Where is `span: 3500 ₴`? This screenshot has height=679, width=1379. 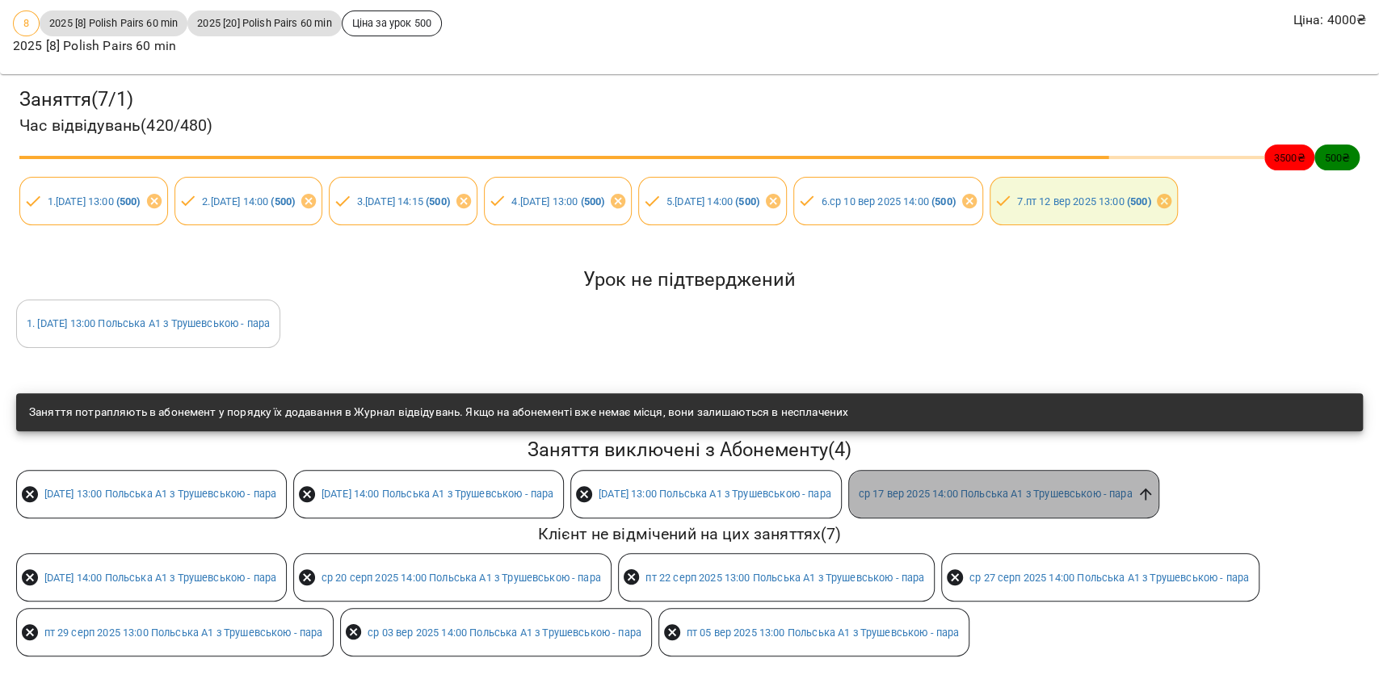 span: 3500 ₴ is located at coordinates (1289, 158).